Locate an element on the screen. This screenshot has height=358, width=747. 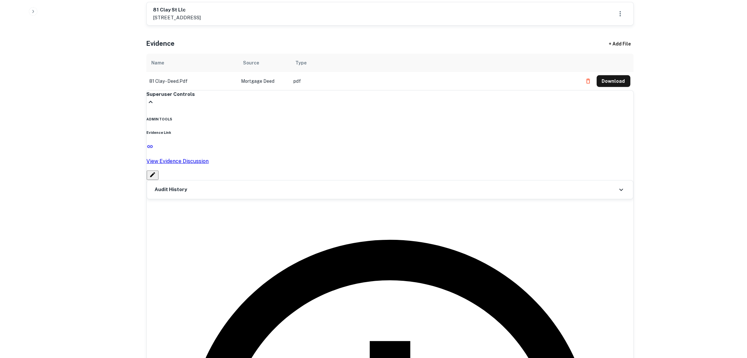
div: scrollable content is located at coordinates (390, 72).